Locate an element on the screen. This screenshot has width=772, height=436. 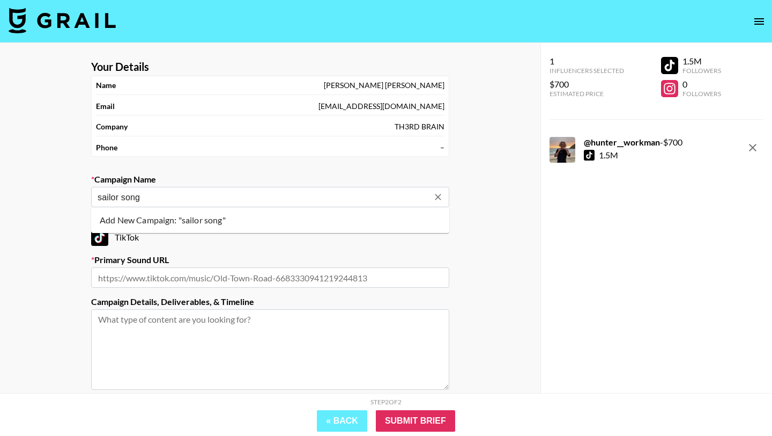
div: TH3RD BRAIN is located at coordinates (419, 127).